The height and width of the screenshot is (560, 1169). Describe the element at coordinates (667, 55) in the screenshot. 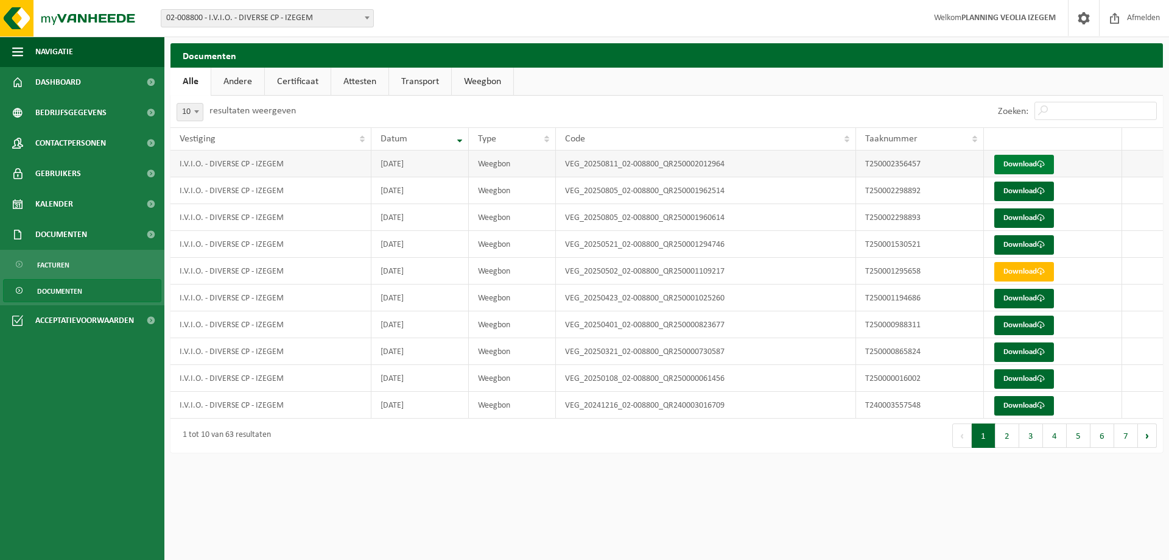

I see `h2: Documenten` at that location.